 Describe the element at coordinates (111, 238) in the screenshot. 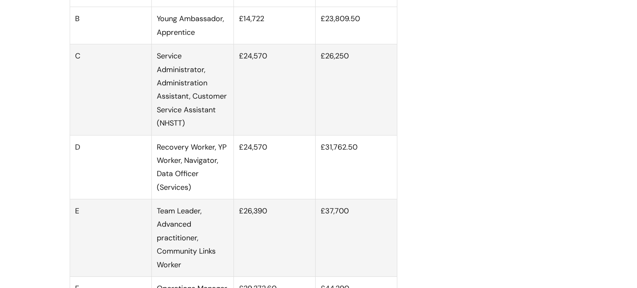

I see `td: E` at that location.